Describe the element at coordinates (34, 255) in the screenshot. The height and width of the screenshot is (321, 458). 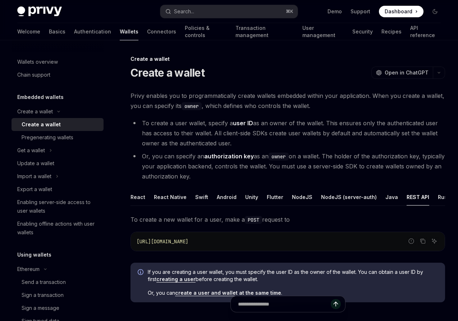
I see `h5: Using wallets` at that location.